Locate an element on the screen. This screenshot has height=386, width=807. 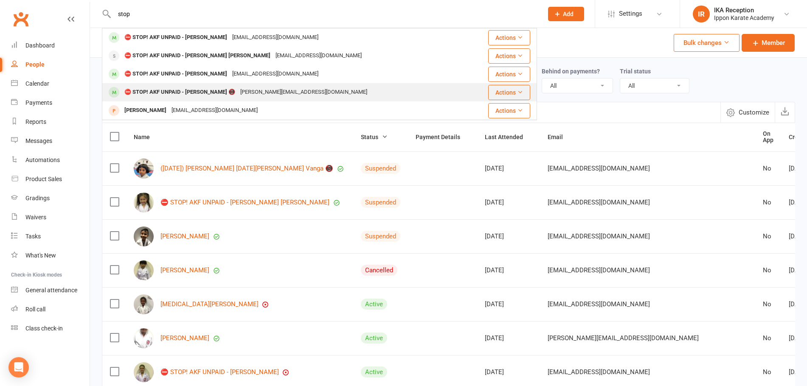
div: General attendance is located at coordinates (51, 291).